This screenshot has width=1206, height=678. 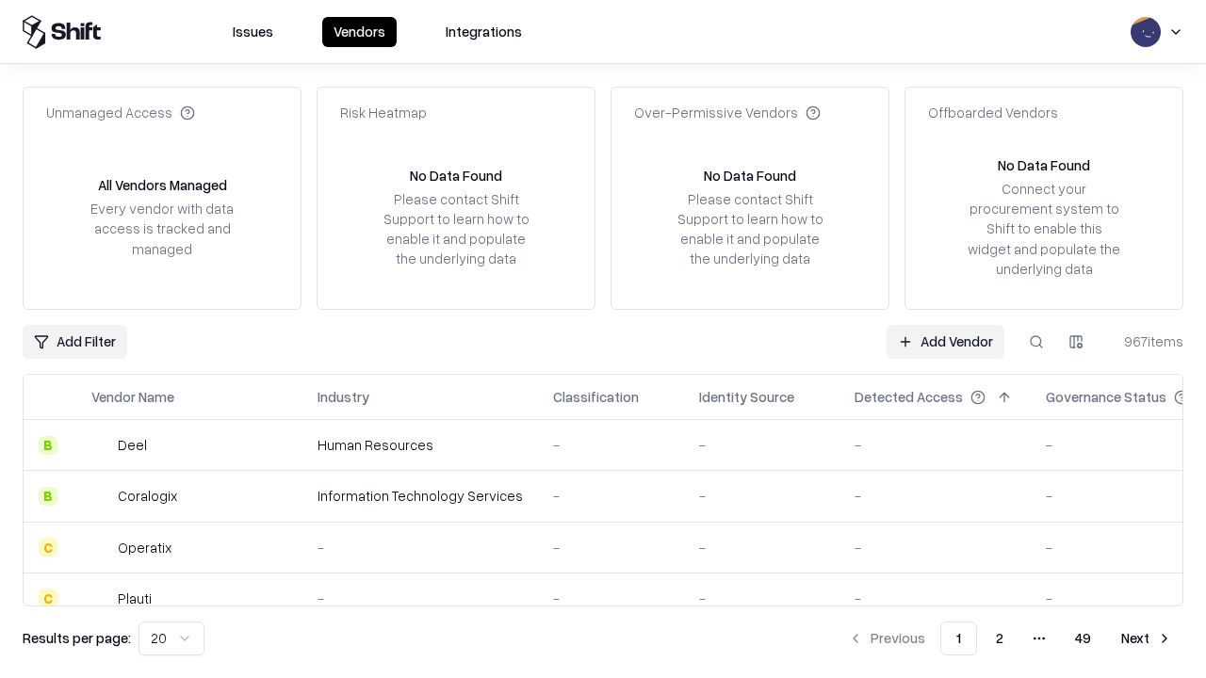 What do you see at coordinates (147, 495) in the screenshot?
I see `div: Coralogix` at bounding box center [147, 495].